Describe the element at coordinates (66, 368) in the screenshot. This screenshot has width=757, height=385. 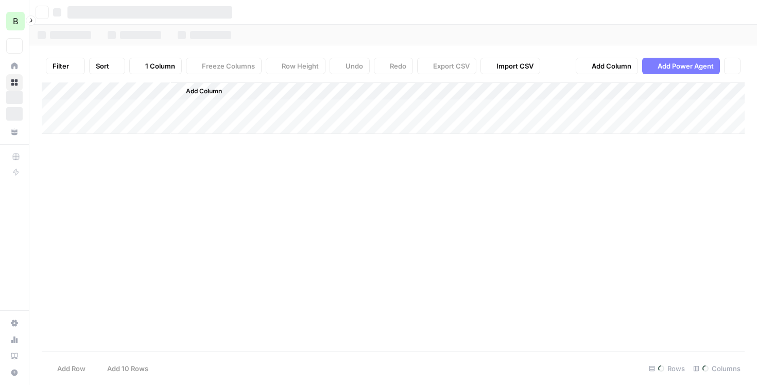
I see `button: Add Row` at that location.